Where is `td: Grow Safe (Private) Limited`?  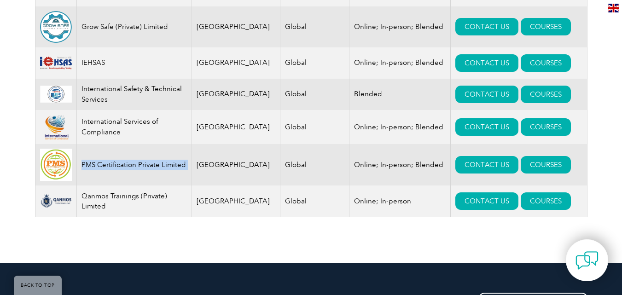
td: Grow Safe (Private) Limited is located at coordinates (134, 27).